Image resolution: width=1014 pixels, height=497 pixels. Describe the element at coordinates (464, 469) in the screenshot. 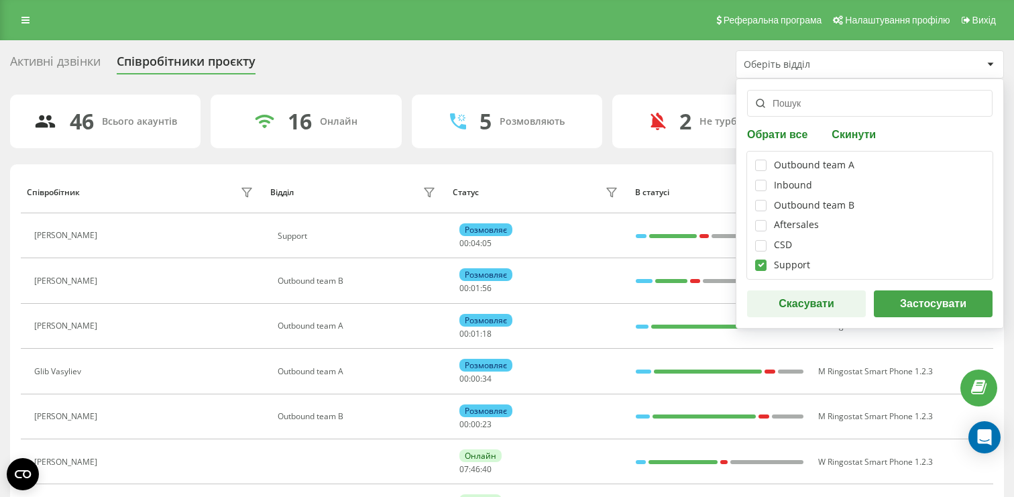

I see `span: 07` at that location.